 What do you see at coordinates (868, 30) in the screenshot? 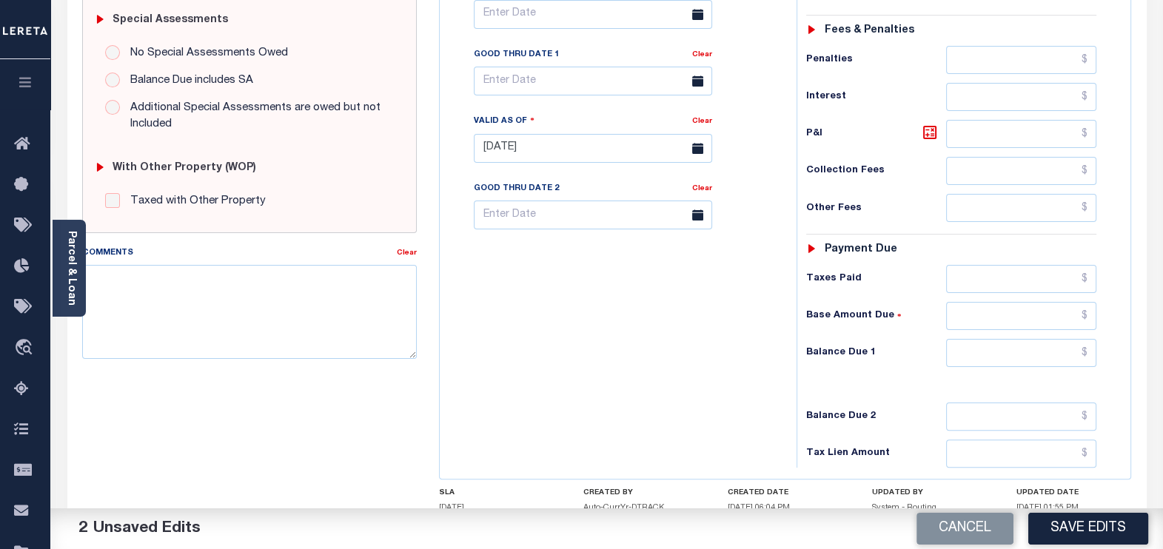
I see `h6: Fees & Penalties` at bounding box center [868, 30].